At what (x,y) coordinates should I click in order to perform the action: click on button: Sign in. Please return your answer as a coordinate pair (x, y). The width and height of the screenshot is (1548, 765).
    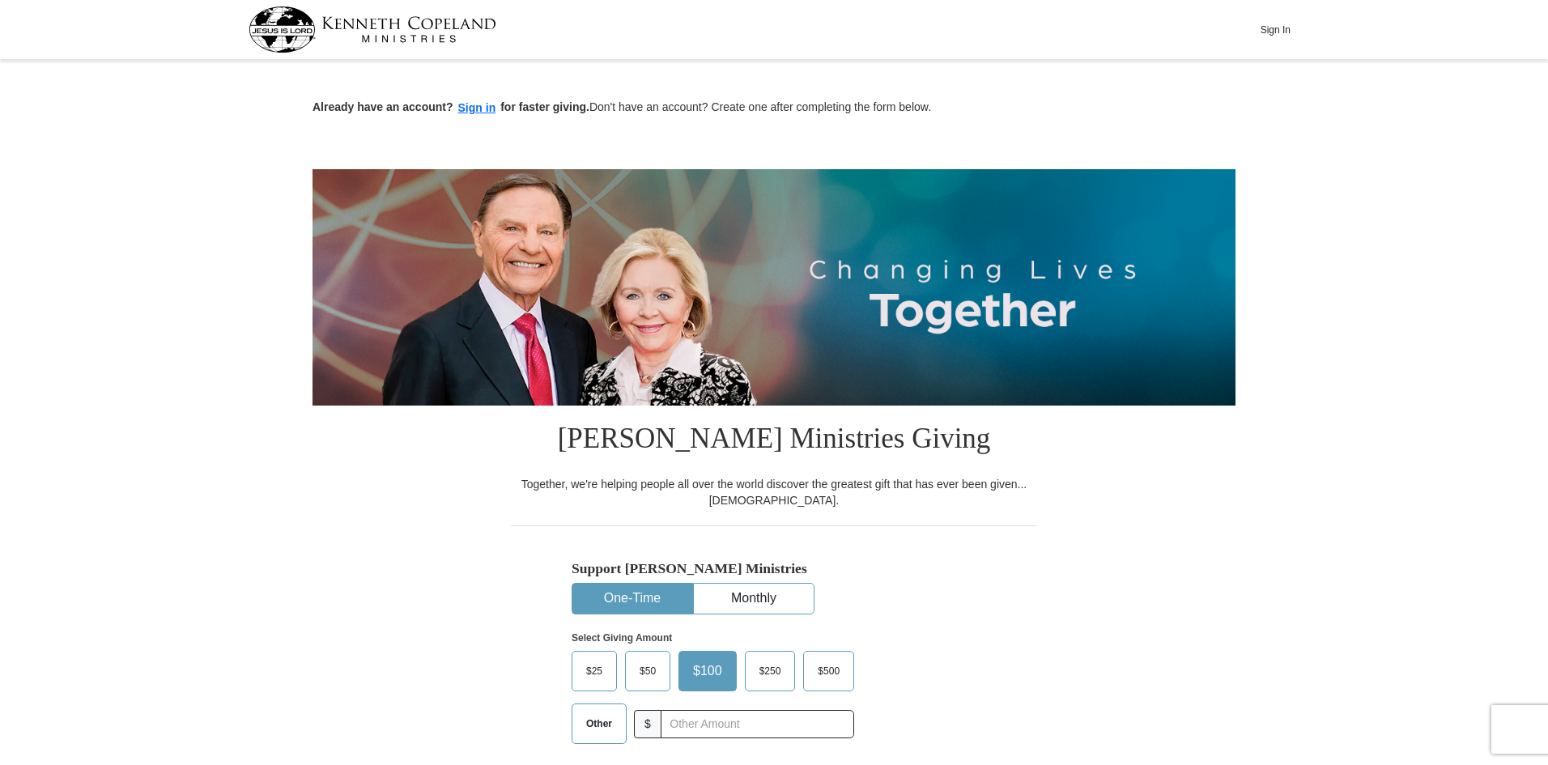
    Looking at the image, I should click on (477, 108).